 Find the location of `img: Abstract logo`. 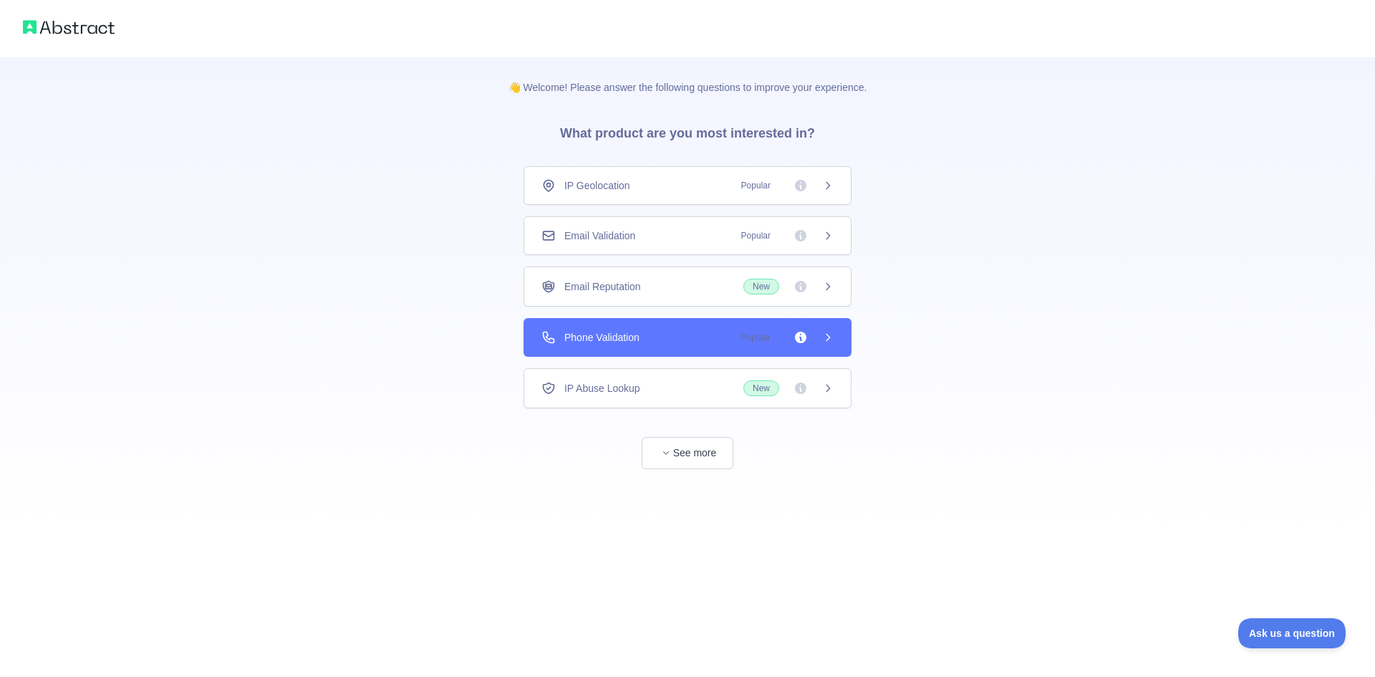

img: Abstract logo is located at coordinates (69, 27).